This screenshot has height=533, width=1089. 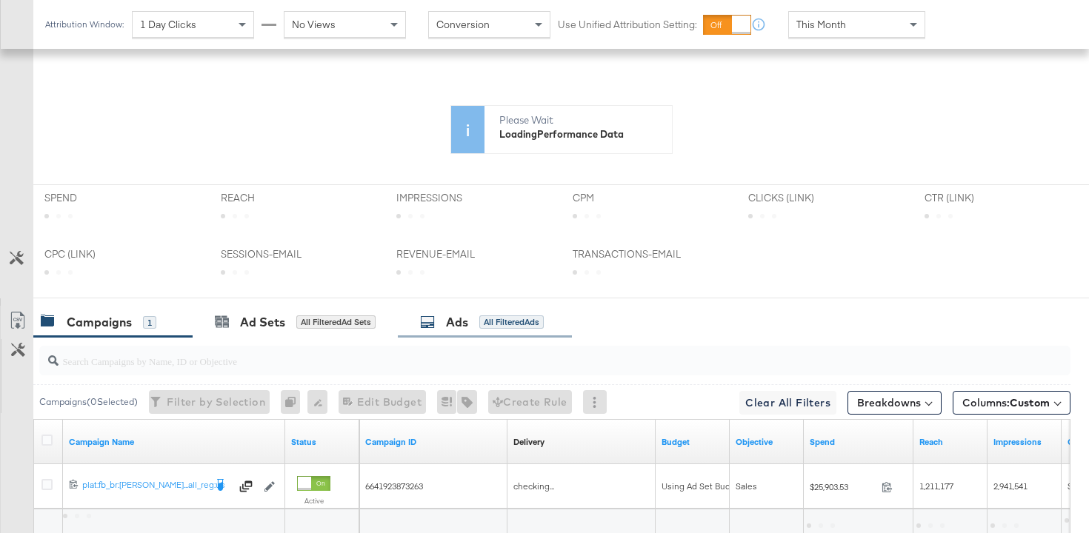 What do you see at coordinates (894, 403) in the screenshot?
I see `button: Breakdowns` at bounding box center [894, 403].